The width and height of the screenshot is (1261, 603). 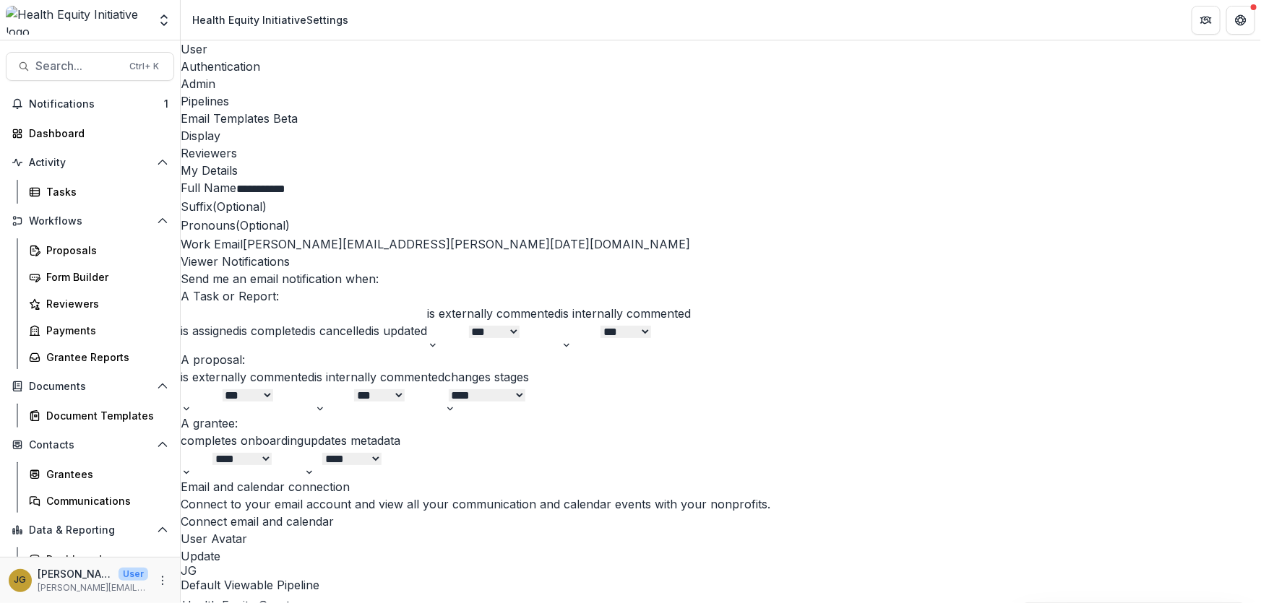 What do you see at coordinates (340, 331) in the screenshot?
I see `label: is cancelled` at bounding box center [340, 331].